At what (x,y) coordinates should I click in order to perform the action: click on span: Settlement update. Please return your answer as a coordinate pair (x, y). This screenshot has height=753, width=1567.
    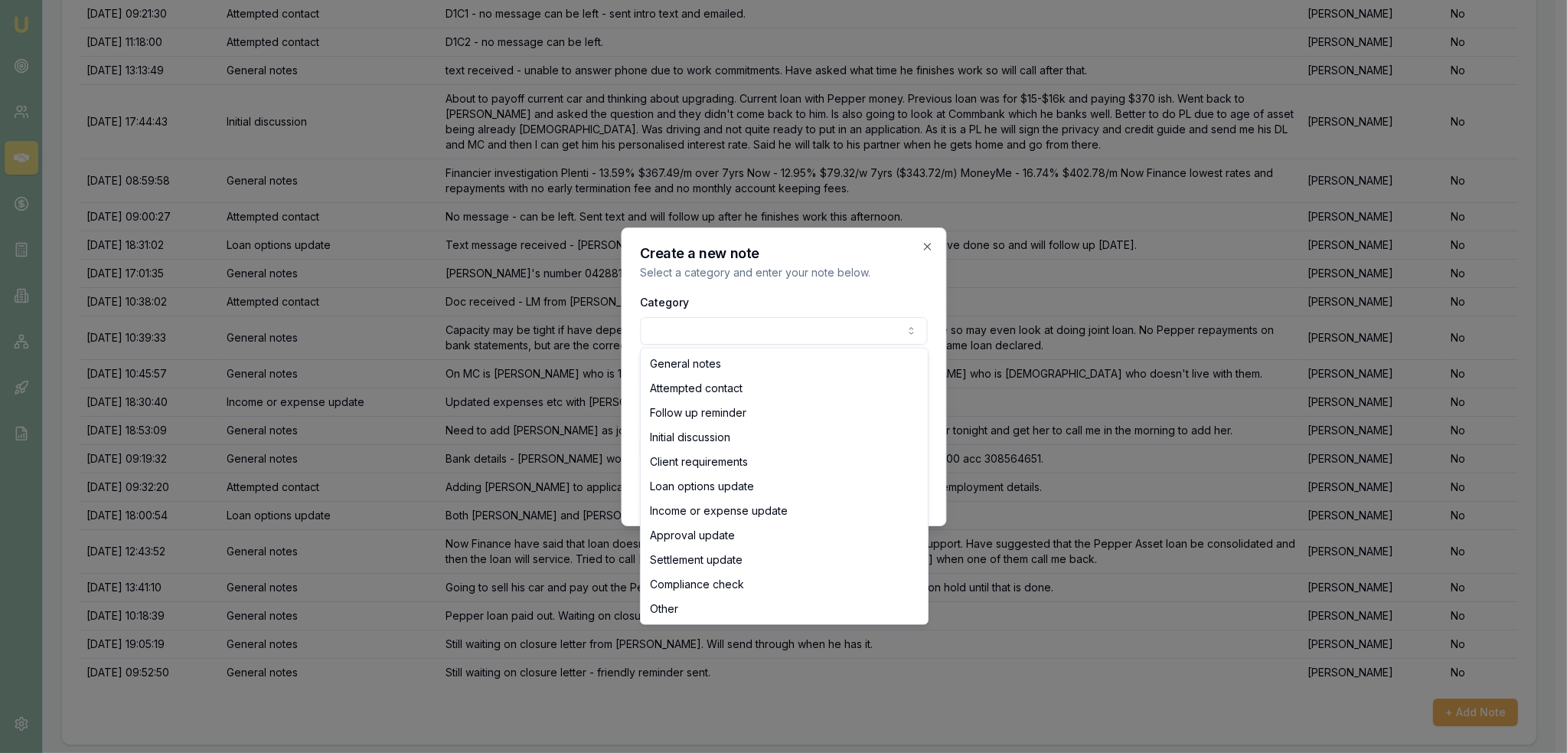
    Looking at the image, I should click on (696, 560).